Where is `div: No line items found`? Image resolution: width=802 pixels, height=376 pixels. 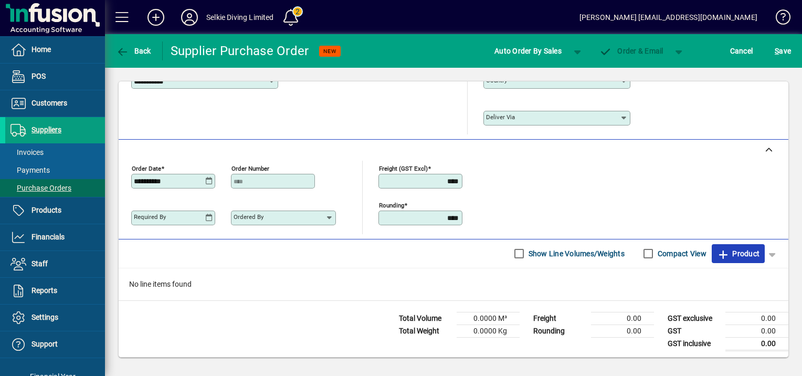 div: No line items found is located at coordinates (453, 284).